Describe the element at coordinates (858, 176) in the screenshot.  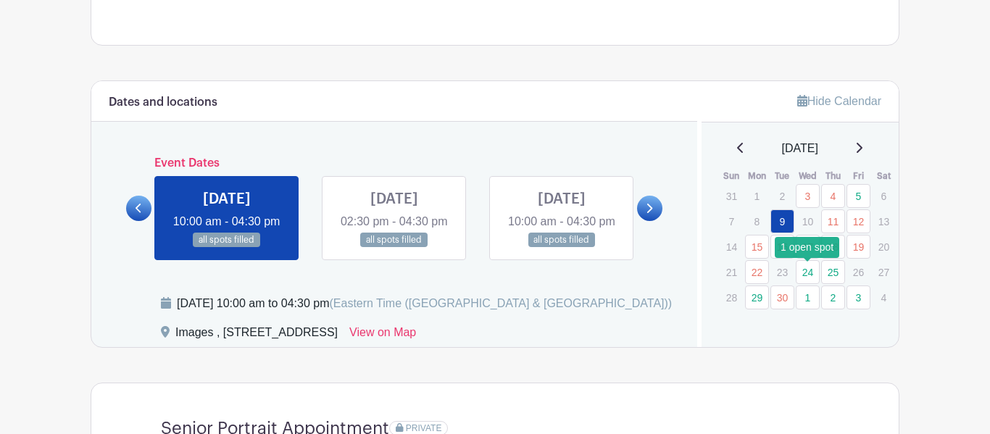
I see `th: Fri` at that location.